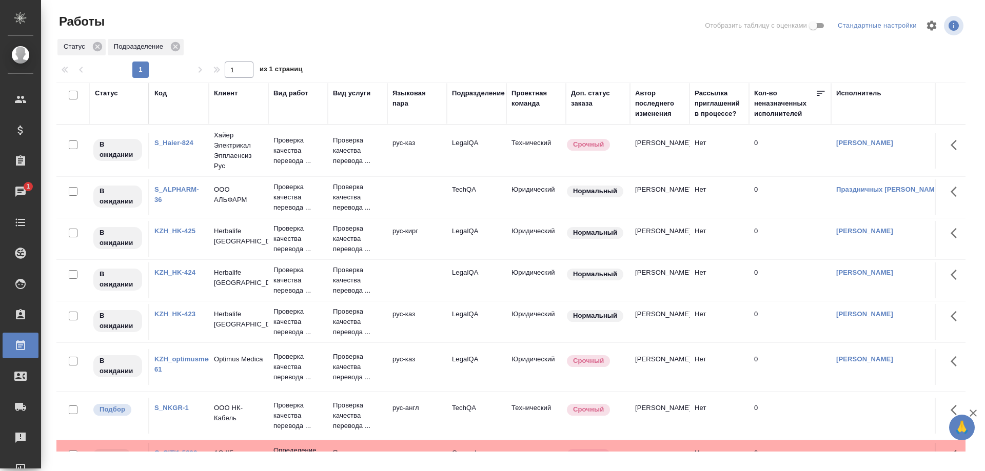 The image size is (985, 471). What do you see at coordinates (226, 93) in the screenshot?
I see `div: Клиент` at bounding box center [226, 93].